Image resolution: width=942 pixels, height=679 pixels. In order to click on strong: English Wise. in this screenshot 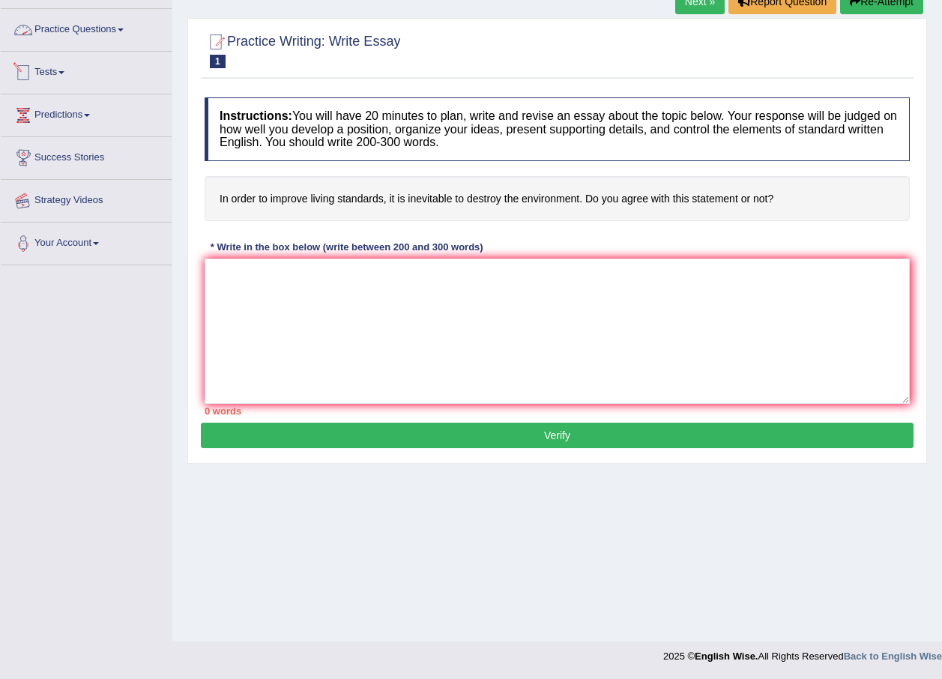, I will do `click(726, 656)`.